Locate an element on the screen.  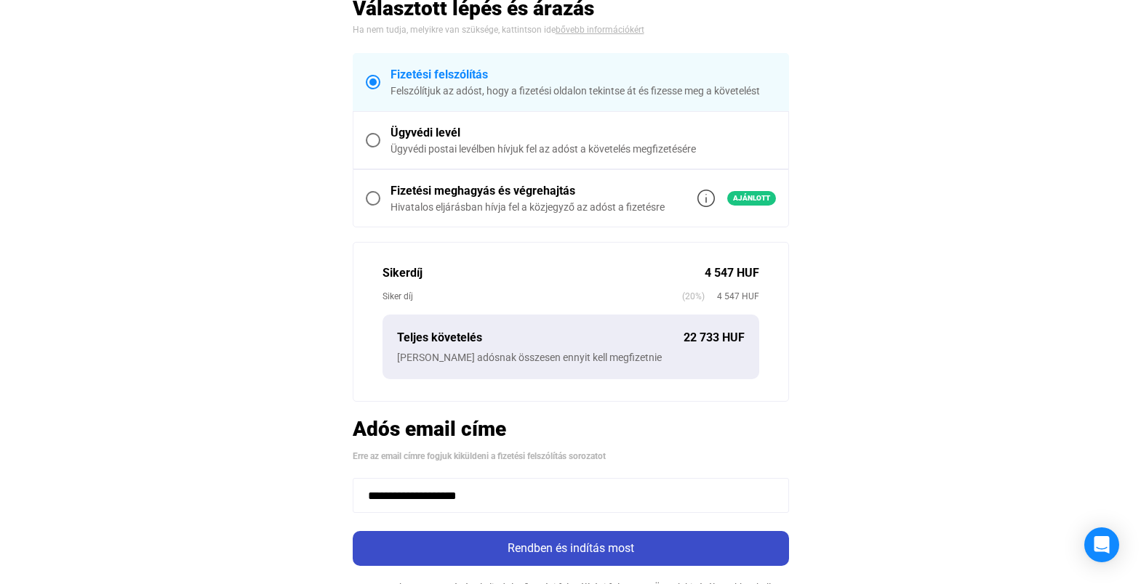
div: Teljes követelés is located at coordinates (540, 338).